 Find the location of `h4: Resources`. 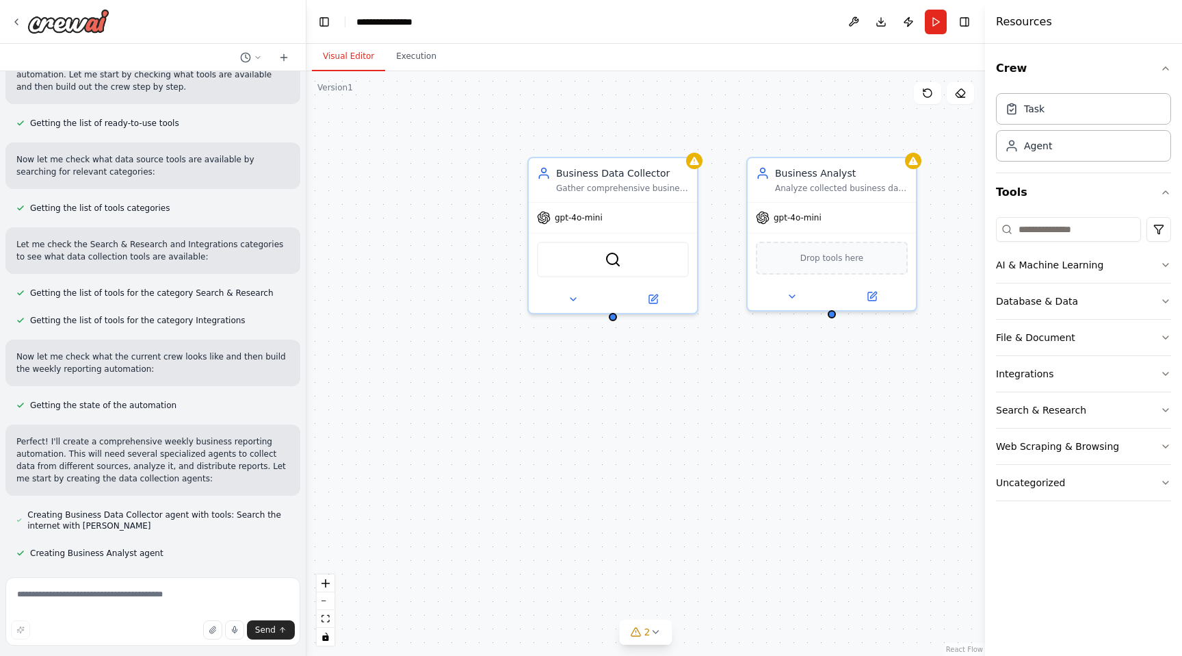

h4: Resources is located at coordinates (1024, 22).